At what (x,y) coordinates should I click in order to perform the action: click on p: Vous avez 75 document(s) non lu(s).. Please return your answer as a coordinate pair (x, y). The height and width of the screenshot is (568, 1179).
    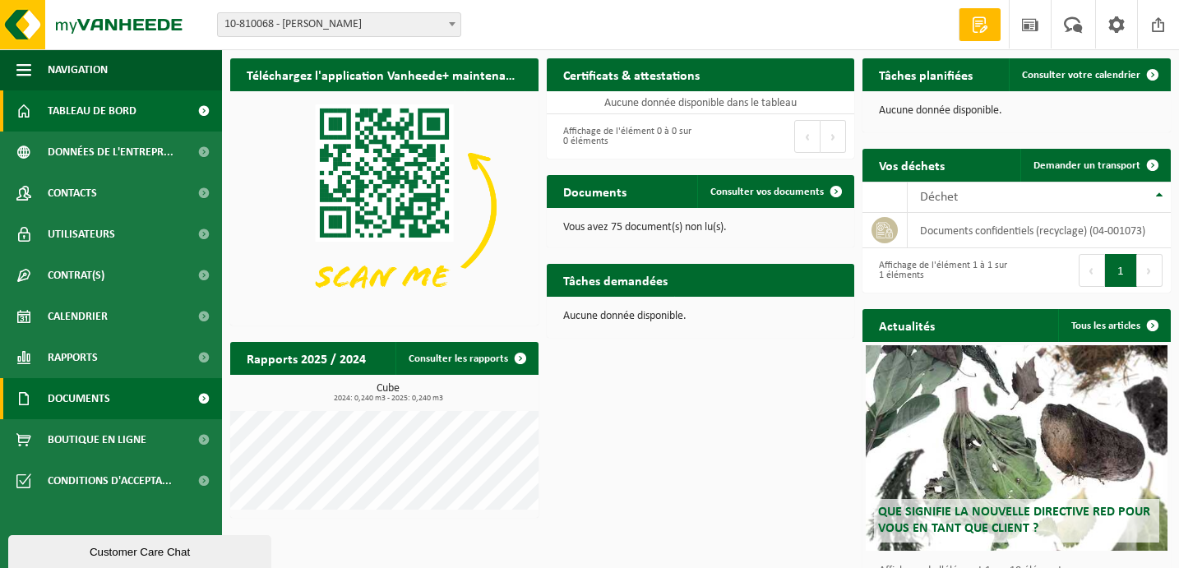
    Looking at the image, I should click on (701, 228).